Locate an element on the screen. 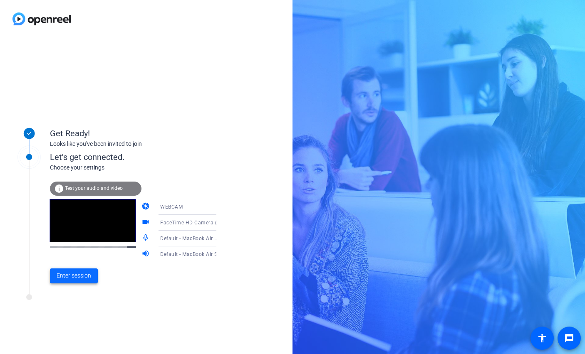 This screenshot has width=585, height=354. div: Looks like you've been invited to join is located at coordinates (133, 144).